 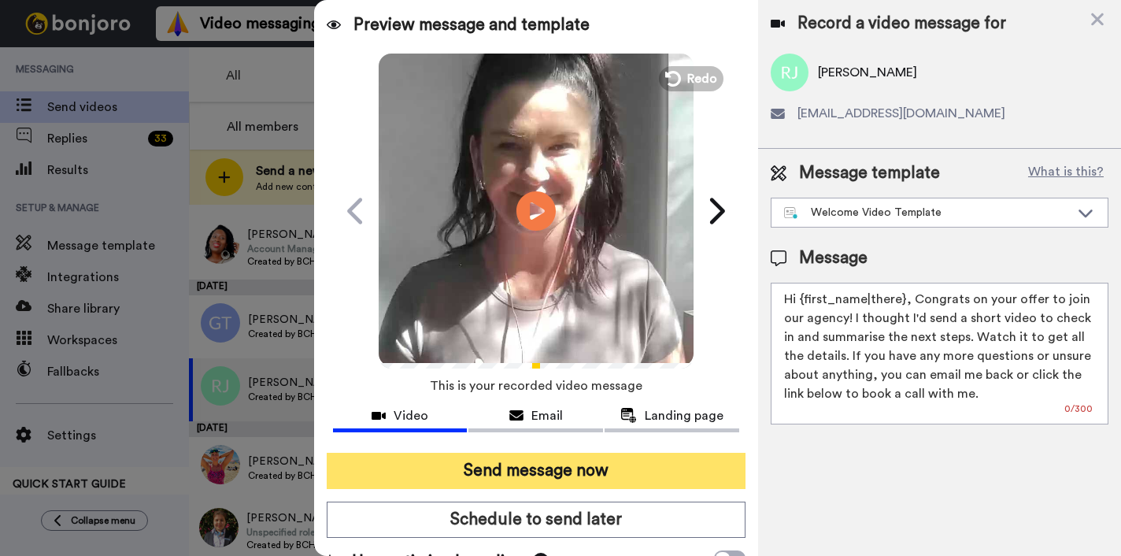 I want to click on span: Landing page, so click(x=684, y=416).